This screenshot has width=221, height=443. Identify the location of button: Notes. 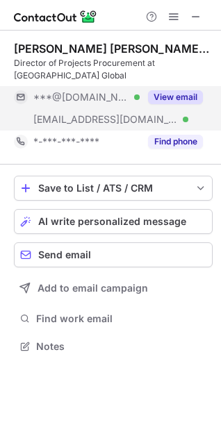
(113, 347).